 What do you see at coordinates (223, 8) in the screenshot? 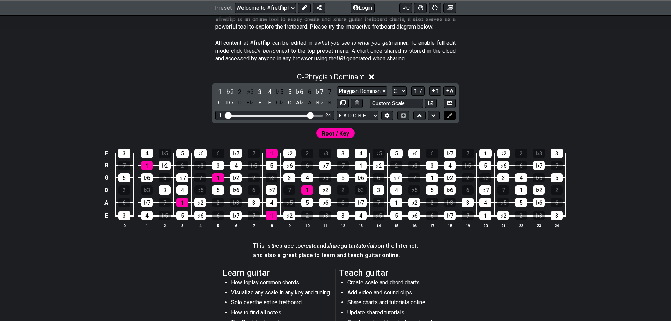
I see `span: Preset` at bounding box center [223, 8].